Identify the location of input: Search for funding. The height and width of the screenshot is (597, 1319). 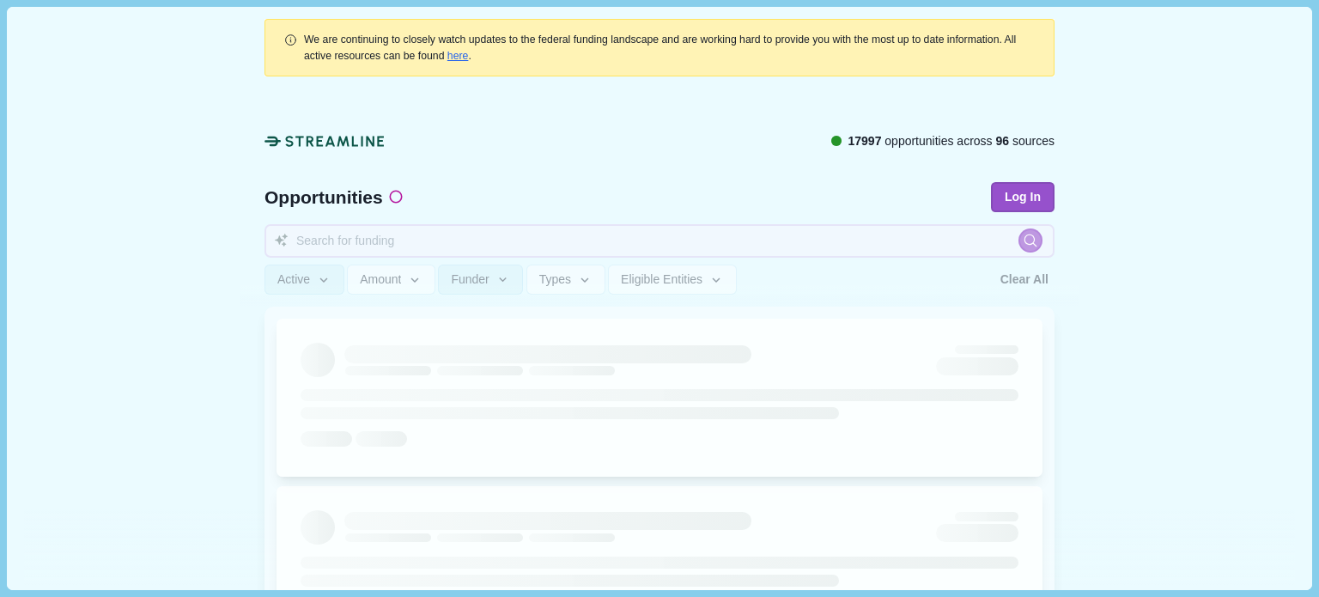
(660, 240).